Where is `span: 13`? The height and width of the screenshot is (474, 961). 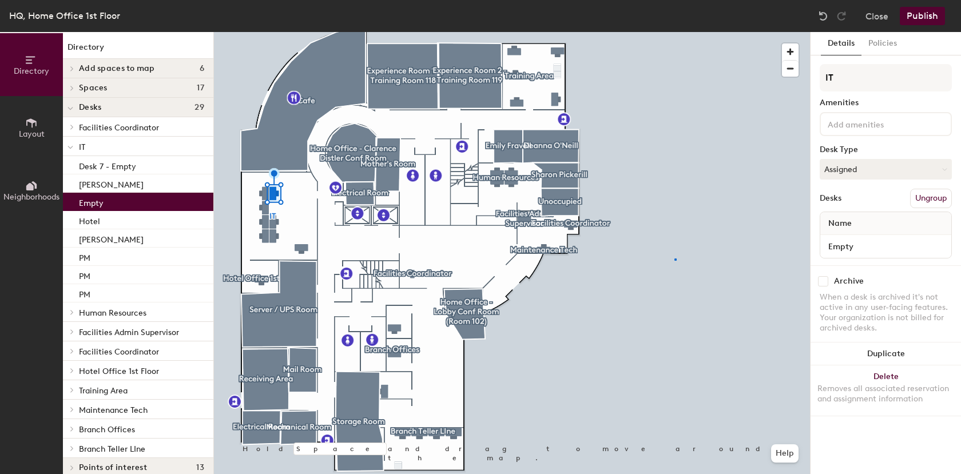
span: 13 is located at coordinates (200, 468).